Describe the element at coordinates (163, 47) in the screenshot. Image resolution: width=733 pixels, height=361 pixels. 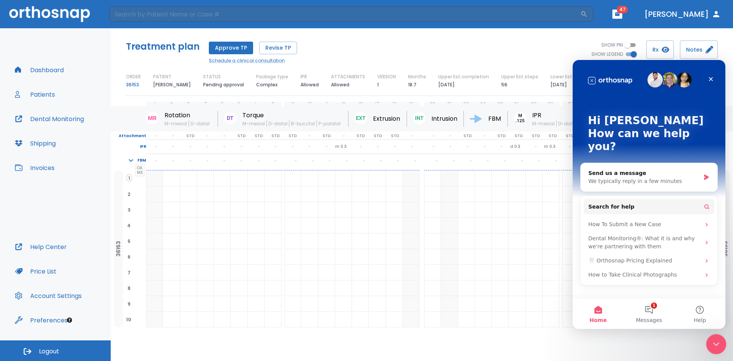
I see `h5: Treatment plan` at that location.